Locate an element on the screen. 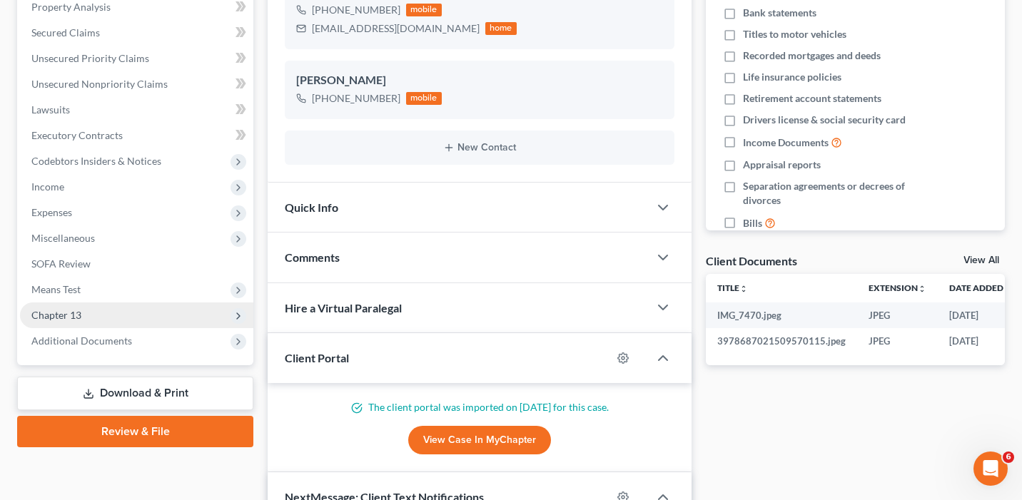 This screenshot has width=1022, height=500. span: Codebtors Insiders & Notices is located at coordinates (96, 161).